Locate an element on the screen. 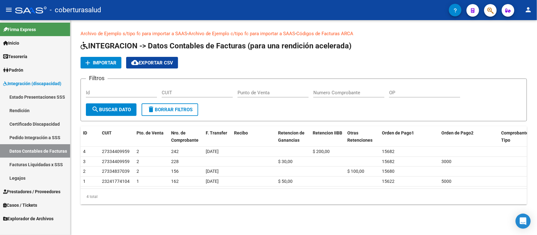 This screenshot has height=235, width=537. span: Explorador de Archivos is located at coordinates (28, 219).